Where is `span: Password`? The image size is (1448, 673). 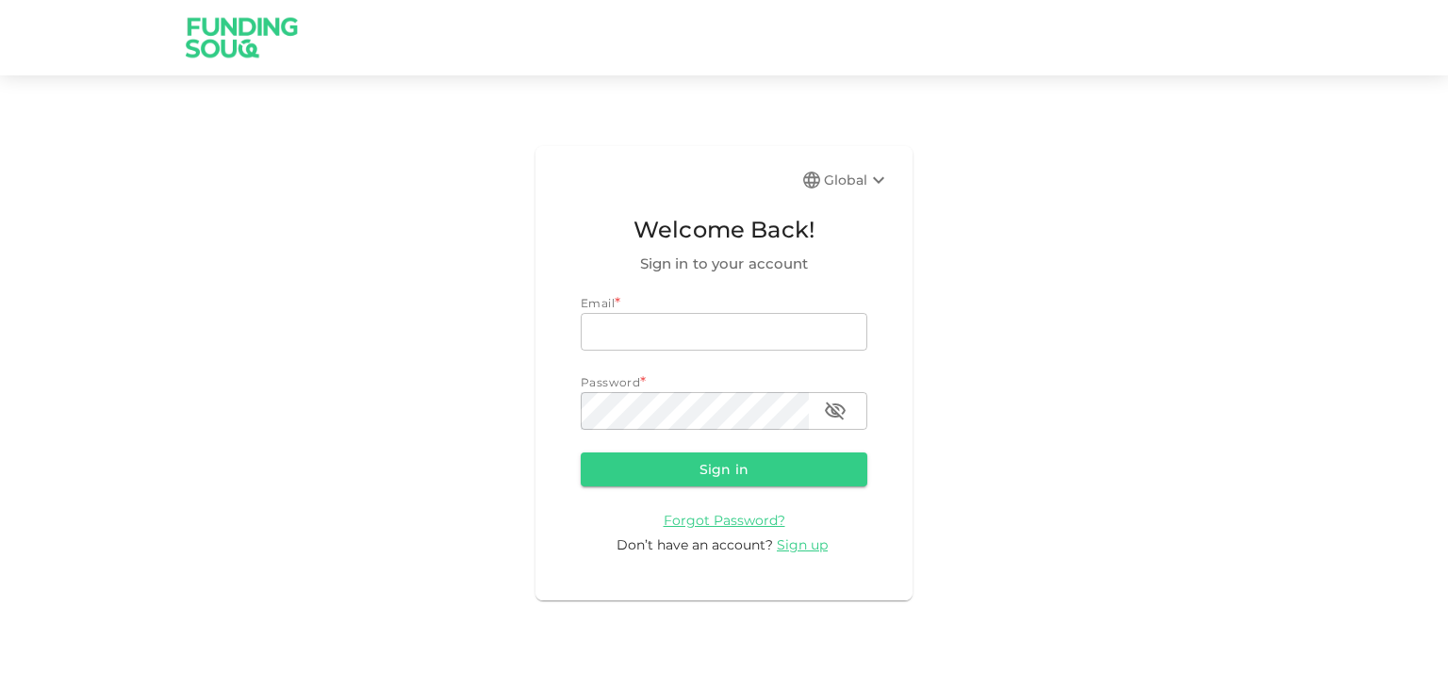 span: Password is located at coordinates (610, 382).